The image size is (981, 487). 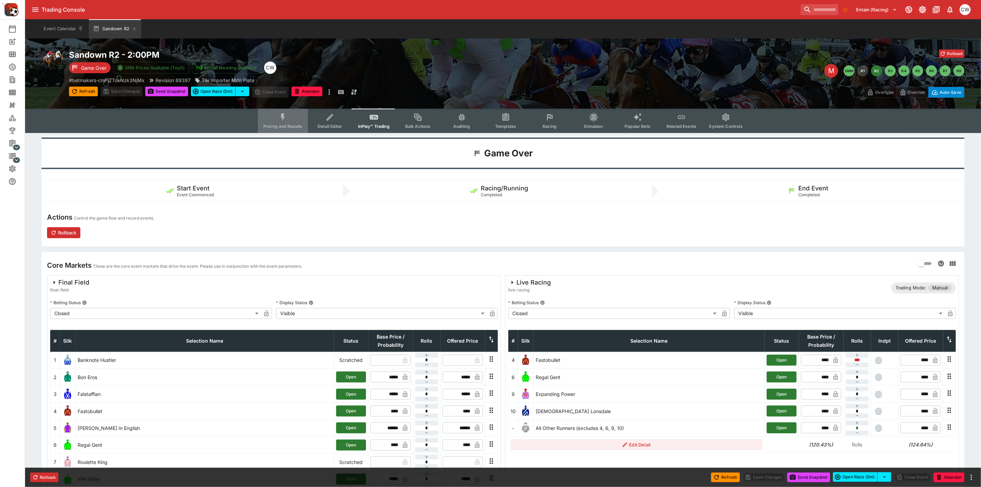 I want to click on span: InPlay™ Trading, so click(x=374, y=126).